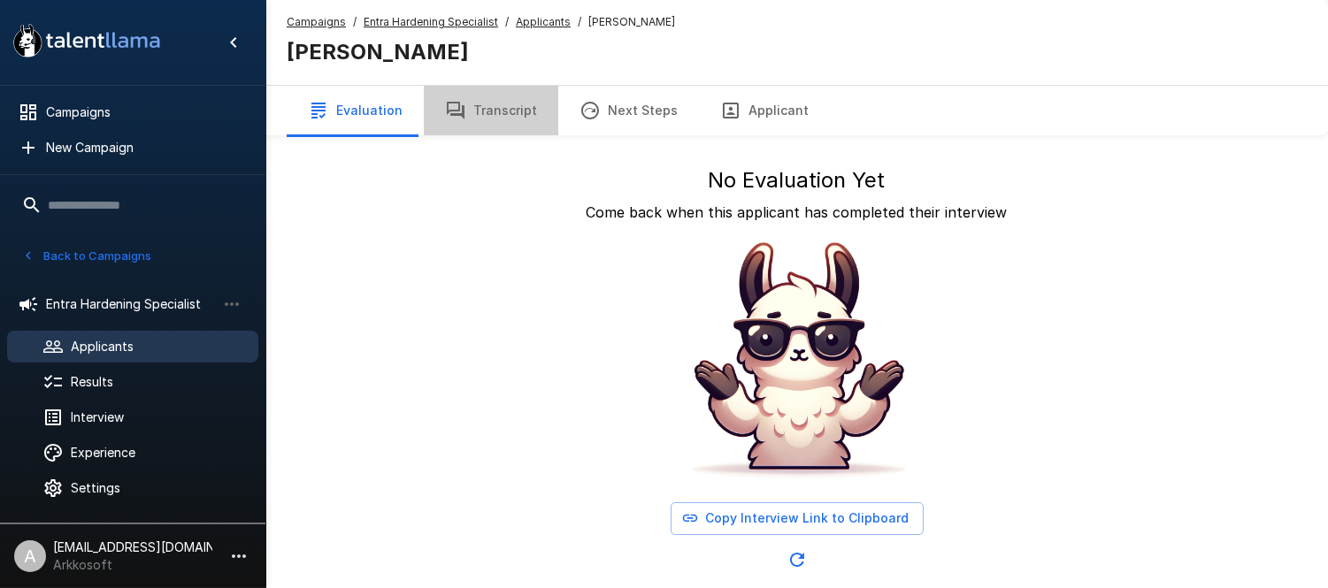 This screenshot has height=588, width=1328. Describe the element at coordinates (797, 180) in the screenshot. I see `h5: No Evaluation Yet` at that location.